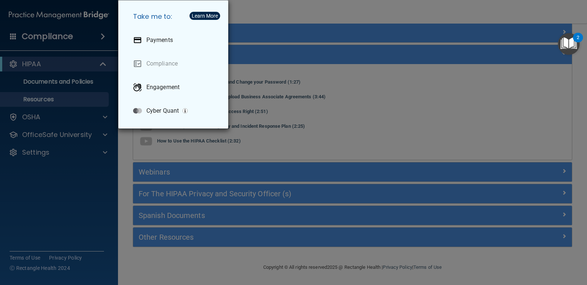 The width and height of the screenshot is (587, 285). What do you see at coordinates (175, 87) in the screenshot?
I see `a: Engagement` at bounding box center [175, 87].